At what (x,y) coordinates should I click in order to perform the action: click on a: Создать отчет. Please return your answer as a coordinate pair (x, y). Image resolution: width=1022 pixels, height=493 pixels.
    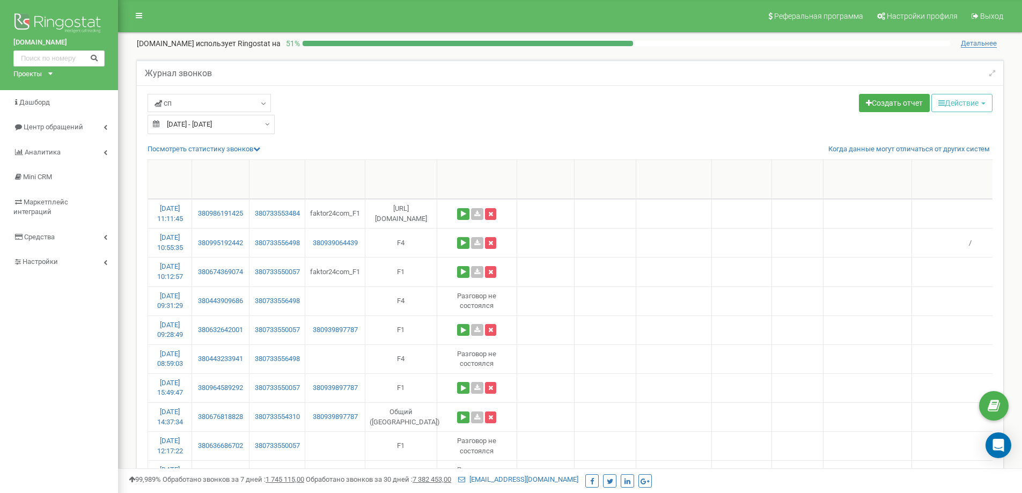
    Looking at the image, I should click on (894, 103).